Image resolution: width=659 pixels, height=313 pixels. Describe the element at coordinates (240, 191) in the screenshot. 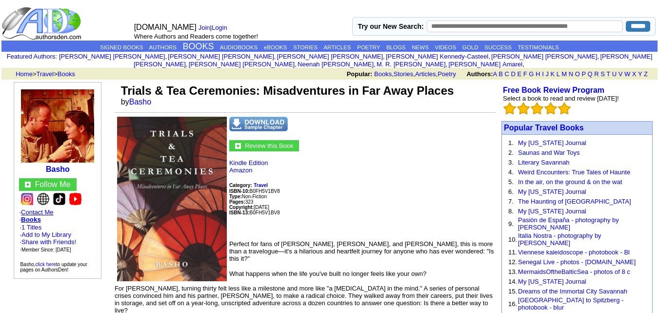

I see `b: ISBN-10:` at that location.